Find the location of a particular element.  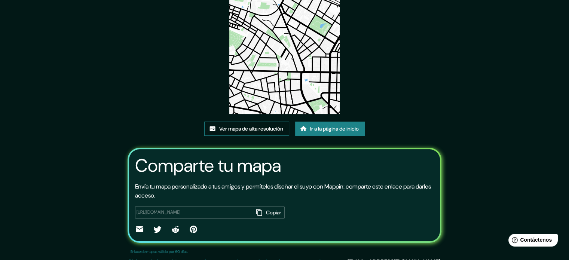

font: Envía tu mapa personalizado a tus amigos y permíteles diseñar el suyo con Mappin: comparte este e... is located at coordinates (283, 191).